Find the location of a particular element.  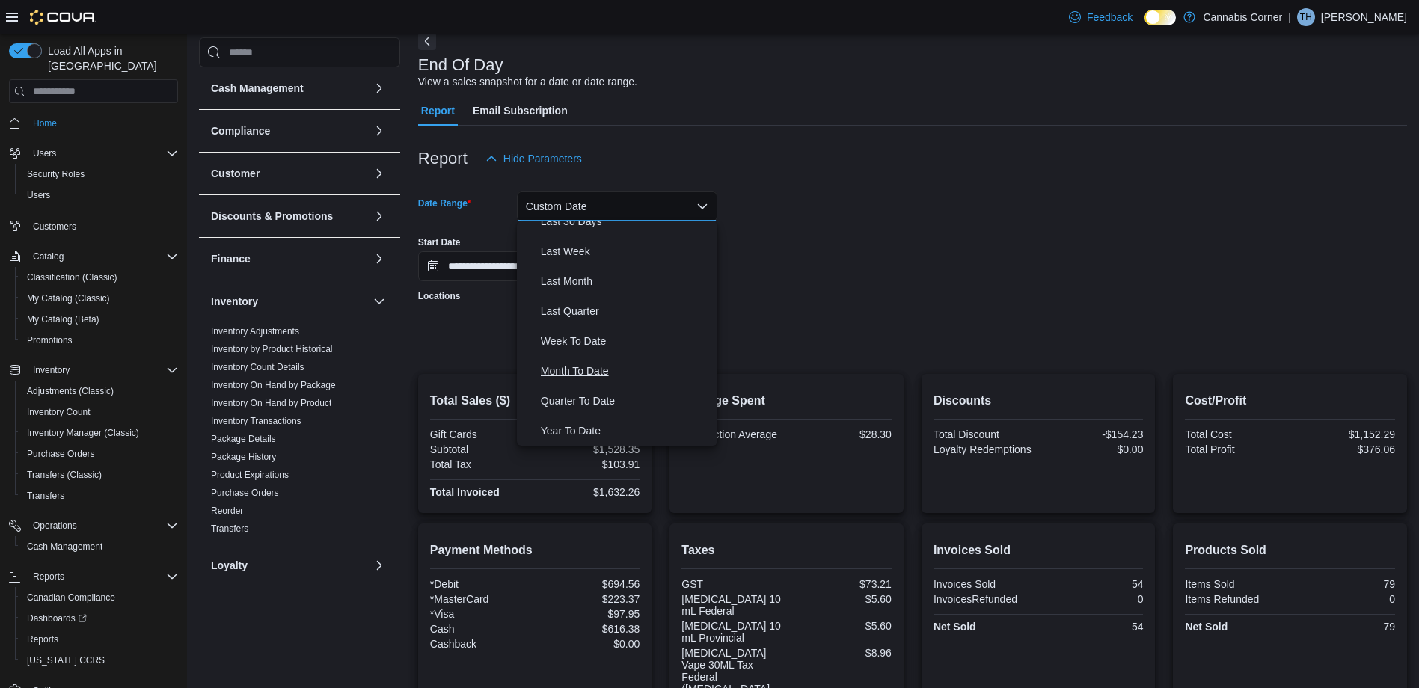

label: Start Date is located at coordinates (439, 242).